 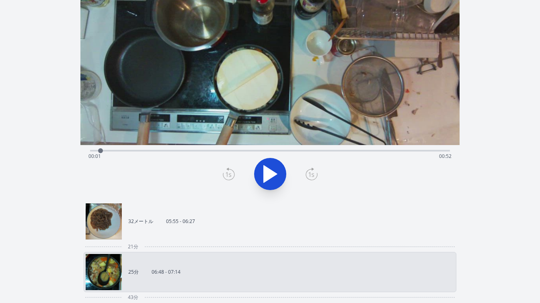 I want to click on font: 00:01, so click(x=94, y=156).